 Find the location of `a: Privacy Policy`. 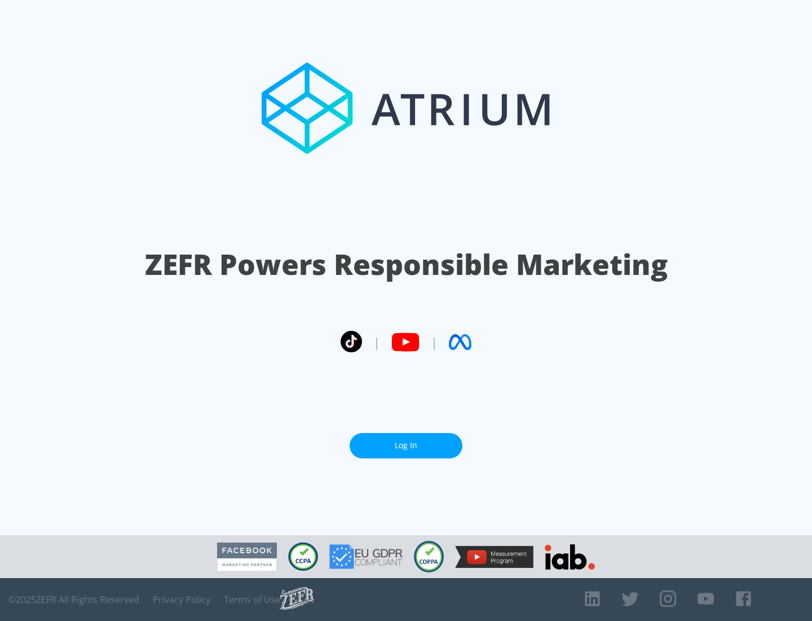

a: Privacy Policy is located at coordinates (182, 599).